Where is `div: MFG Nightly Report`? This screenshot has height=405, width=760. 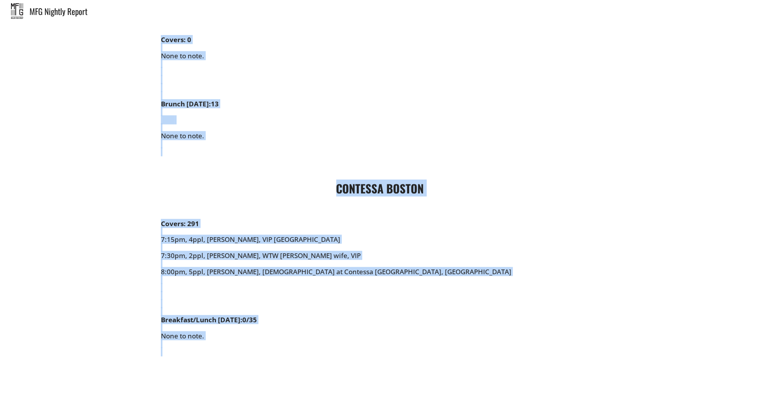
div: MFG Nightly Report is located at coordinates (395, 11).